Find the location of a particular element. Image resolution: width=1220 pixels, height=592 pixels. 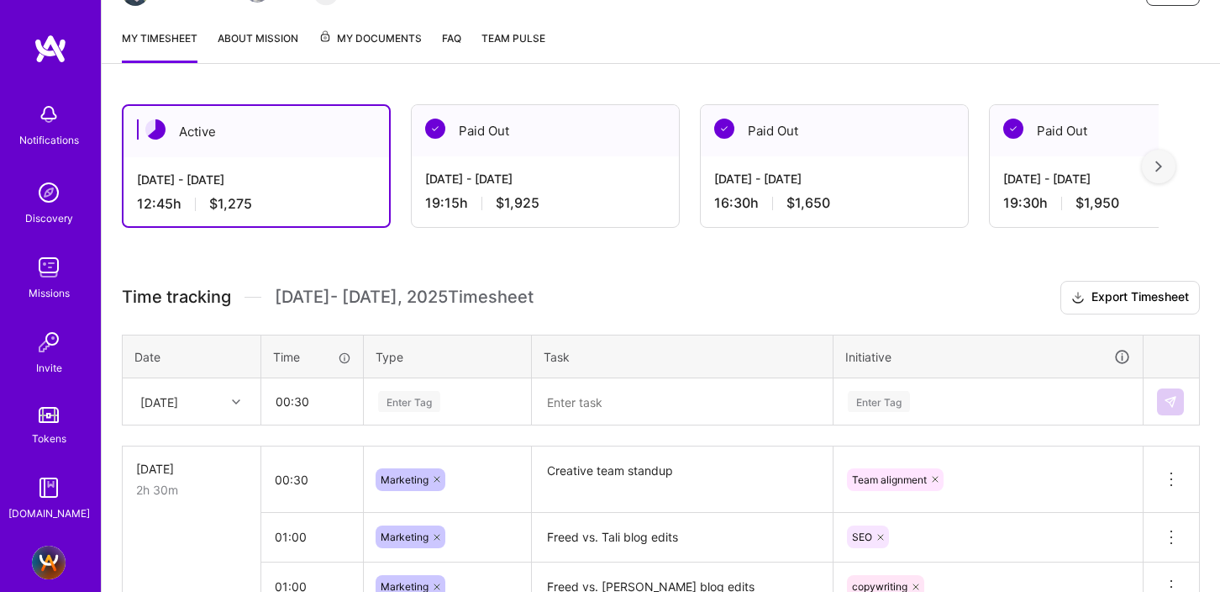

a: A.Team - Full-stack Demand Growth team! is located at coordinates (49, 562).